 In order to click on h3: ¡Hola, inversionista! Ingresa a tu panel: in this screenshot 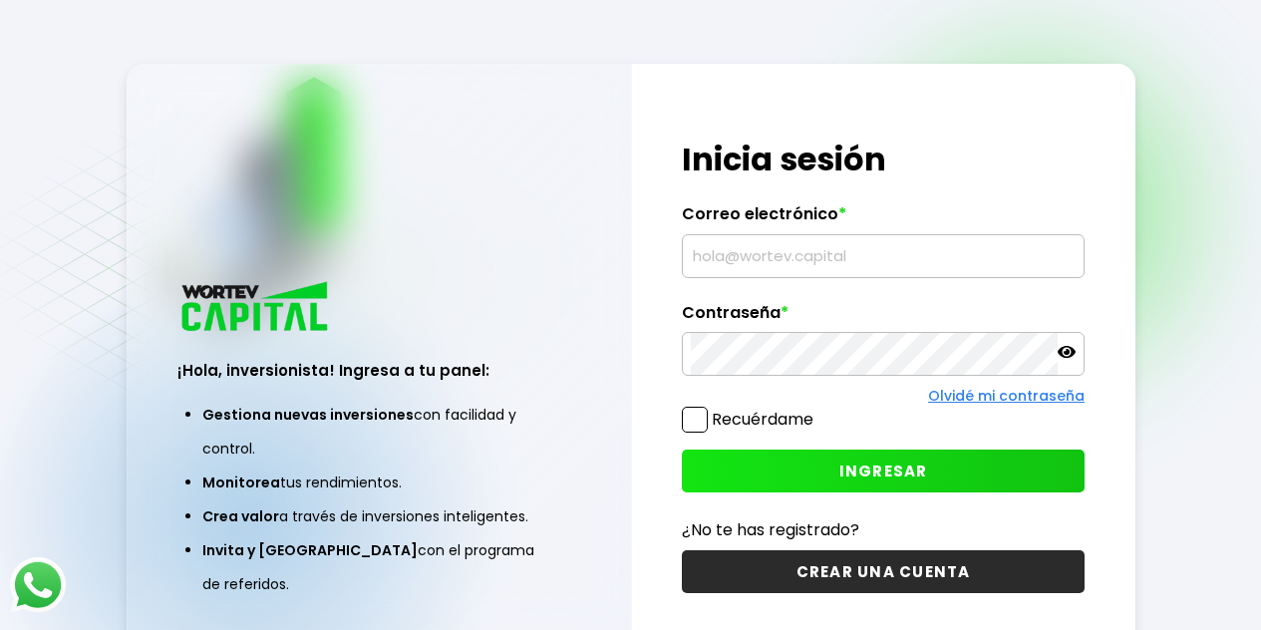, I will do `click(379, 370)`.